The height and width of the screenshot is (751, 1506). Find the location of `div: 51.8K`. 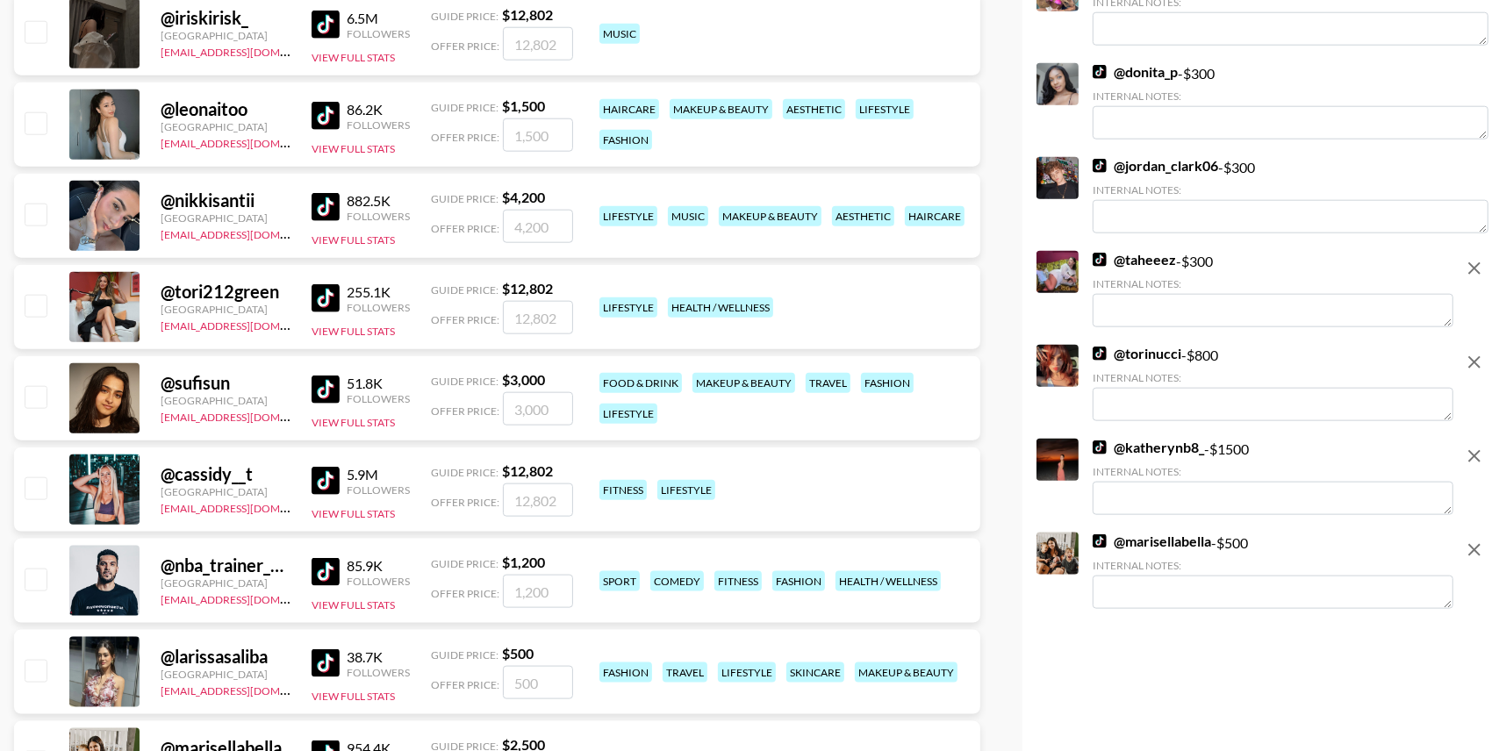

div: 51.8K is located at coordinates (378, 383).